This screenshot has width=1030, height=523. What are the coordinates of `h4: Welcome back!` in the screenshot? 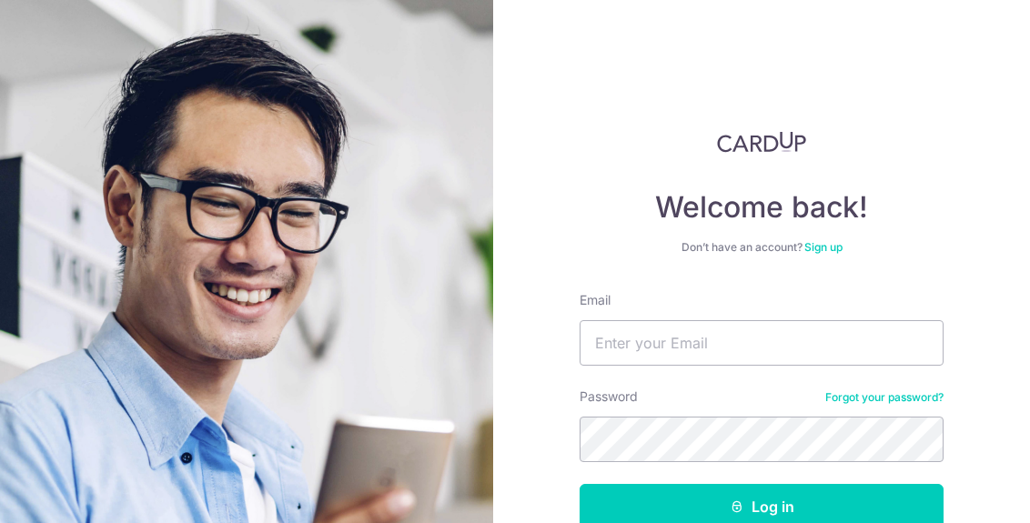 It's located at (762, 207).